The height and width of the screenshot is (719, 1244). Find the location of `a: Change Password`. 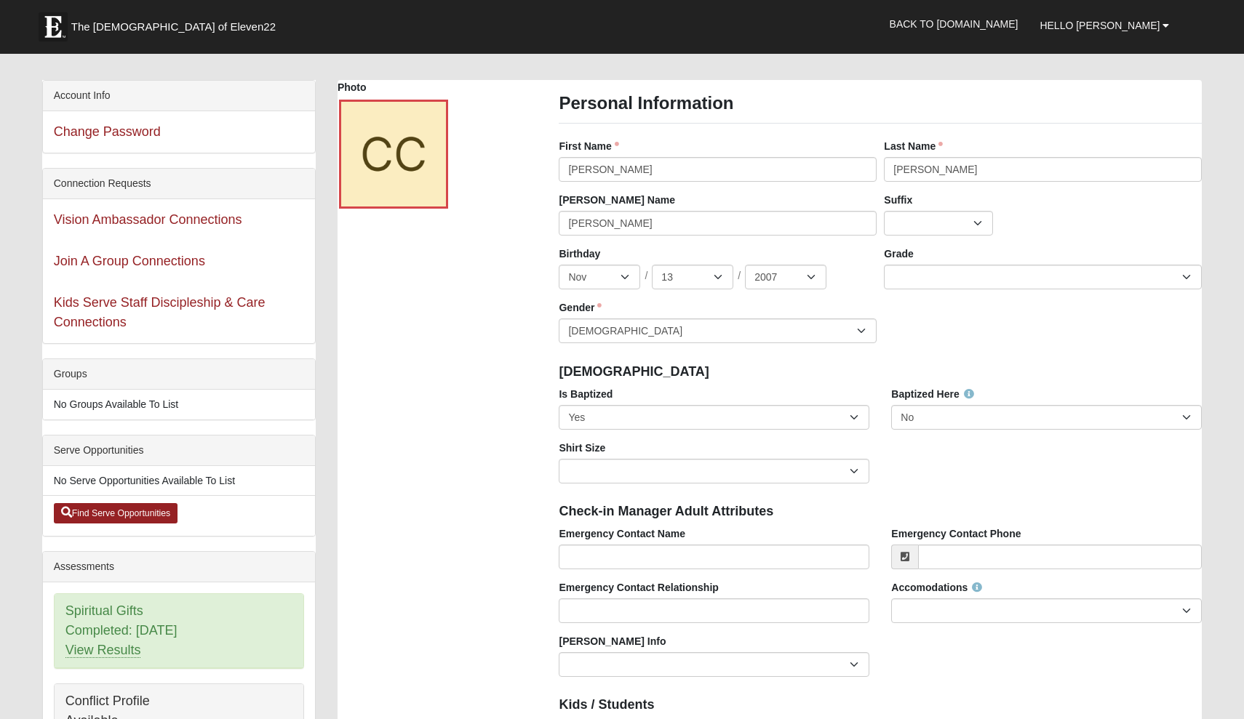

a: Change Password is located at coordinates (107, 132).